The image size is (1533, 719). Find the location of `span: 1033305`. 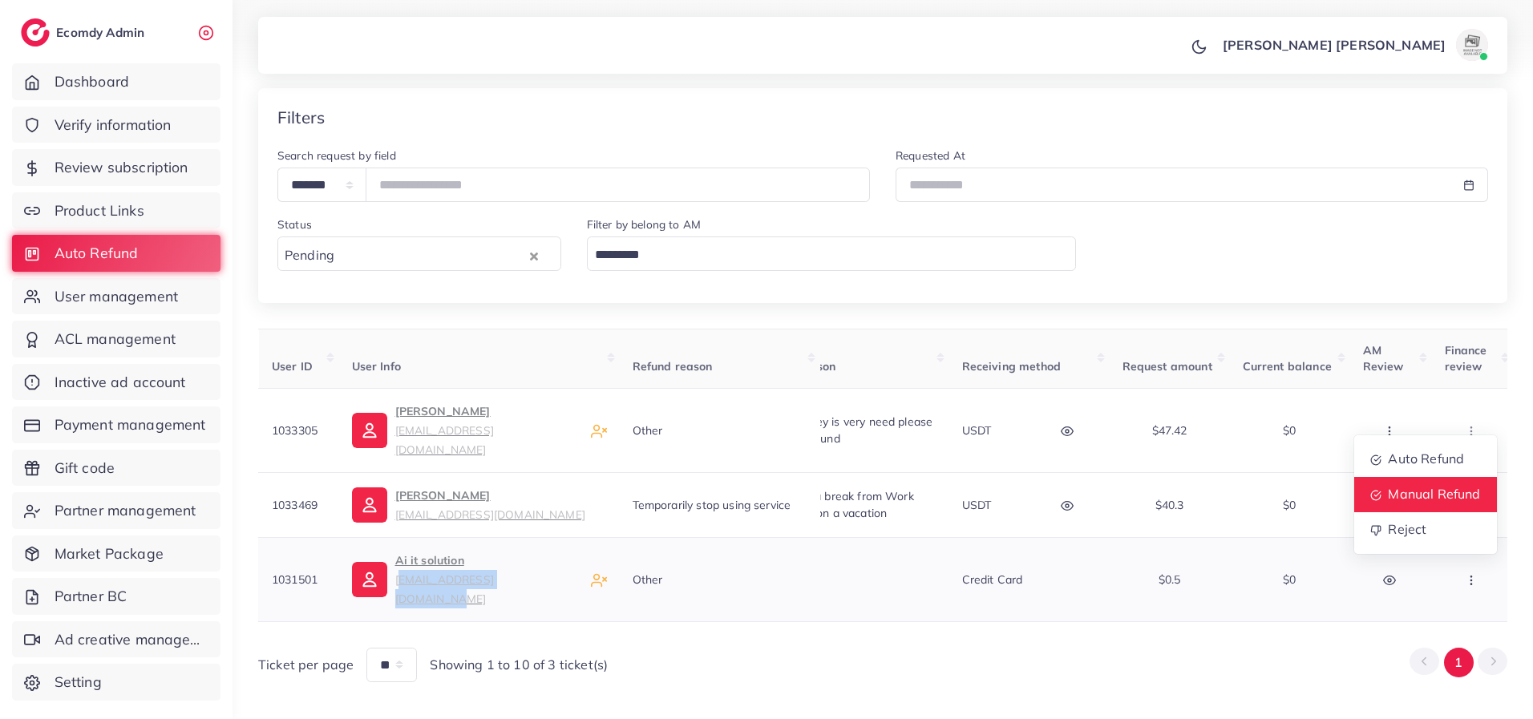

span: 1033305 is located at coordinates (294, 431).